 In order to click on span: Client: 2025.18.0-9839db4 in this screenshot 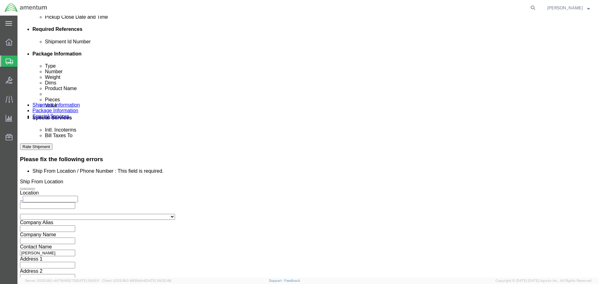, I will do `click(137, 281)`.